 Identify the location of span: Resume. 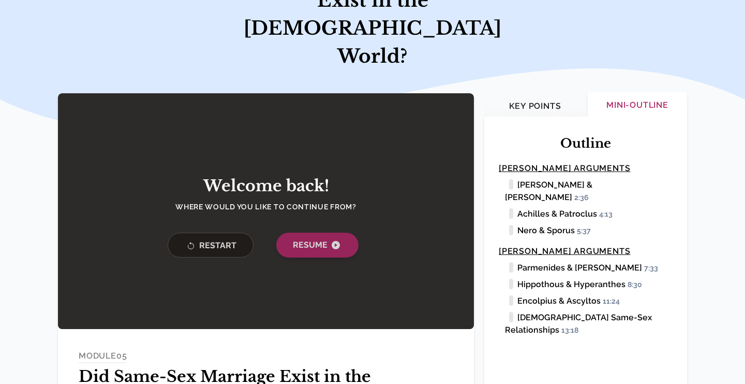
(317, 245).